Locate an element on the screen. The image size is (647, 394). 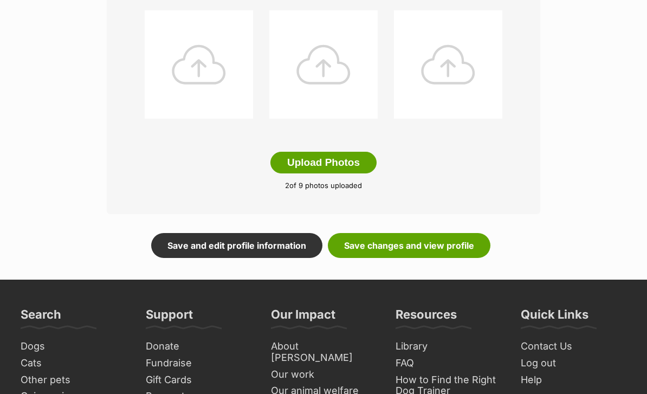
a: Other pets is located at coordinates (73, 381).